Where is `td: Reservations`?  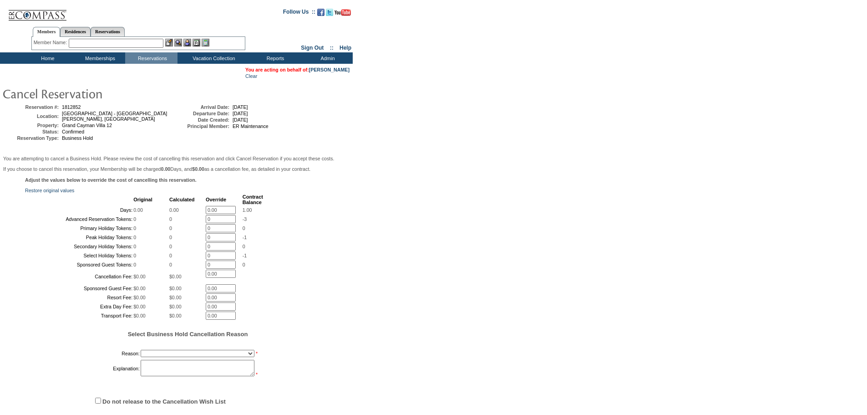 td: Reservations is located at coordinates (151, 58).